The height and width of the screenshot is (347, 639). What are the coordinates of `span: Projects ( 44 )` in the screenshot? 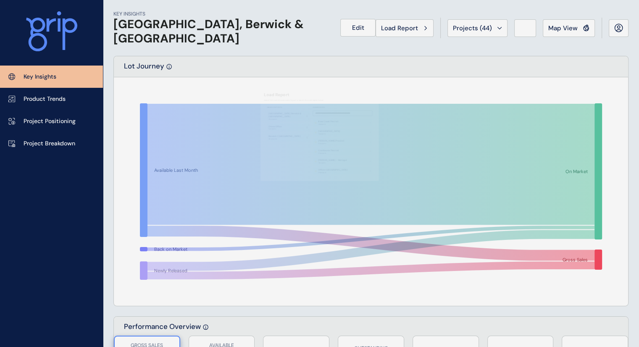 It's located at (472, 28).